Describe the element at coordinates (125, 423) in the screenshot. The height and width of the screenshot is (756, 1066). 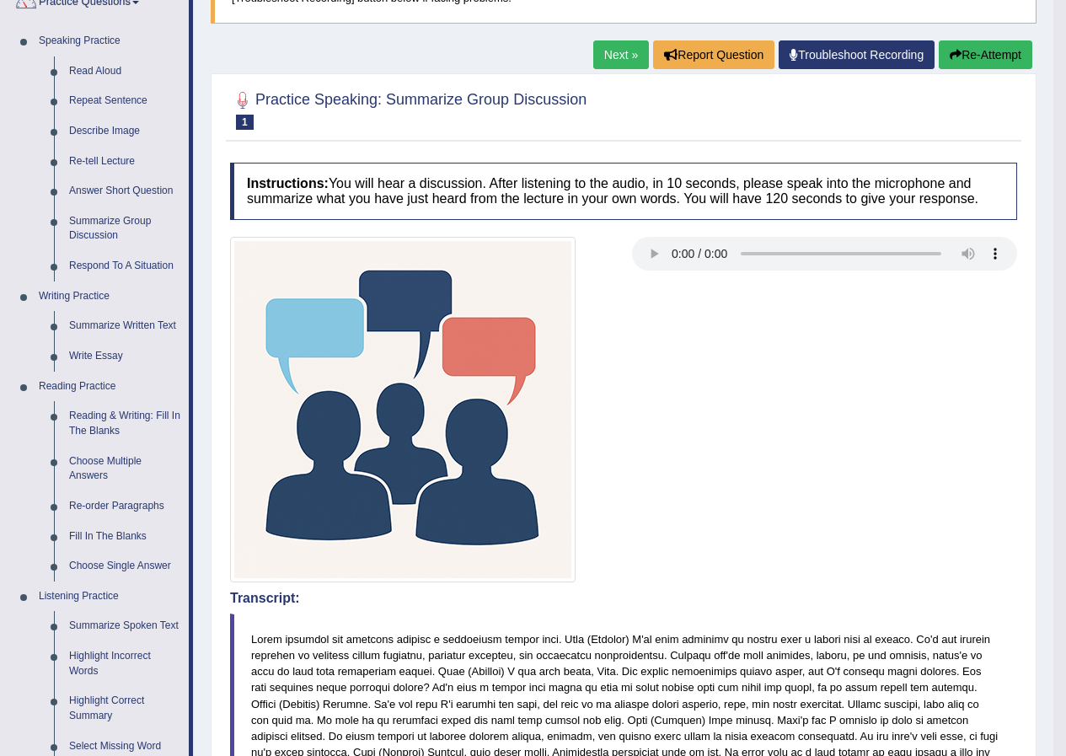
I see `a: Reading & Writing: Fill In The Blanks` at that location.